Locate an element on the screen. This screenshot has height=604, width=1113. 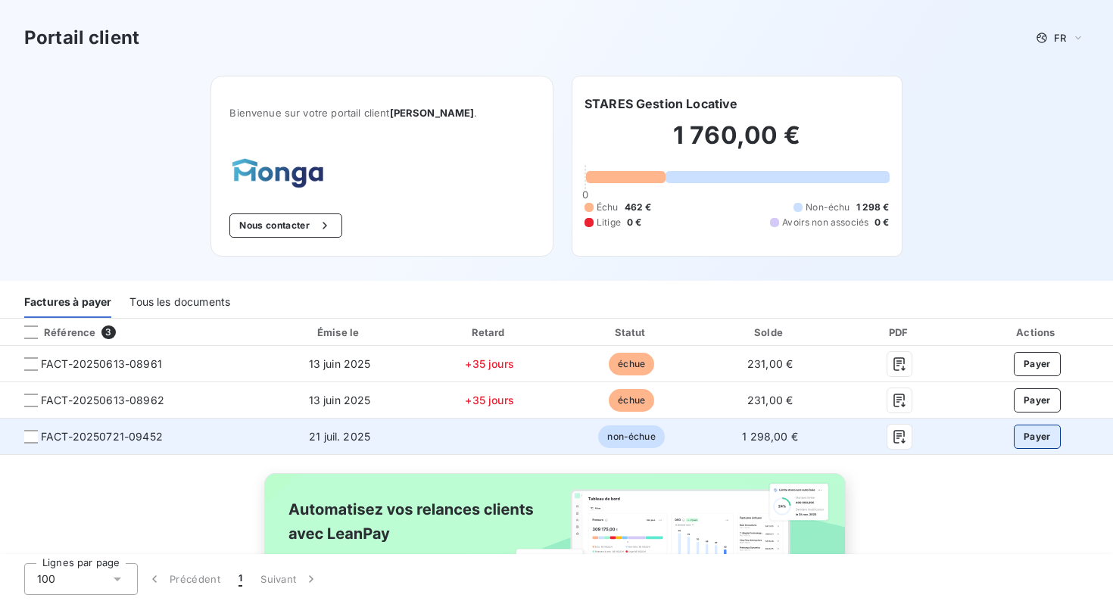
span: Non-échu is located at coordinates (827, 207).